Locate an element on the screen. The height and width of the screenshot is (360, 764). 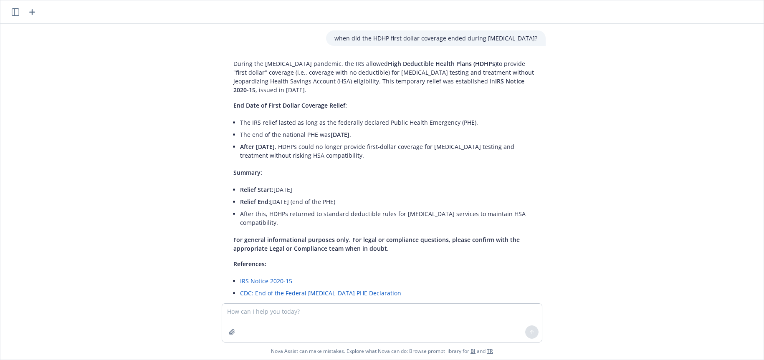
span: Relief End: is located at coordinates (255, 202).